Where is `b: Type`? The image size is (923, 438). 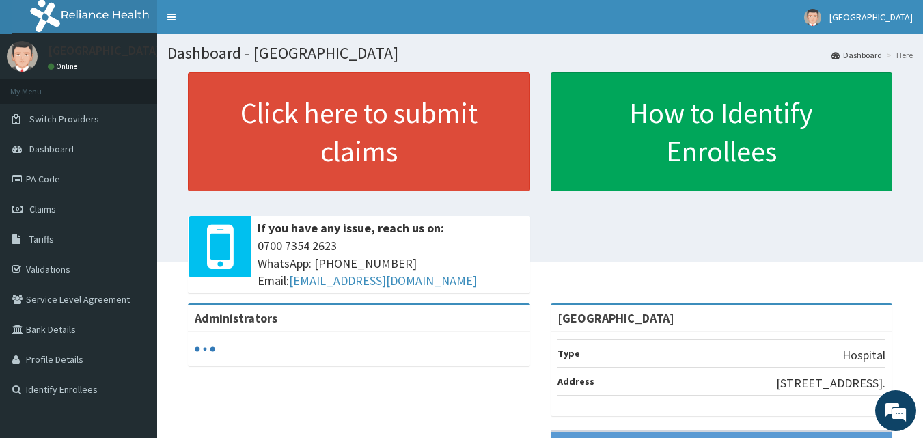
b: Type is located at coordinates (568, 353).